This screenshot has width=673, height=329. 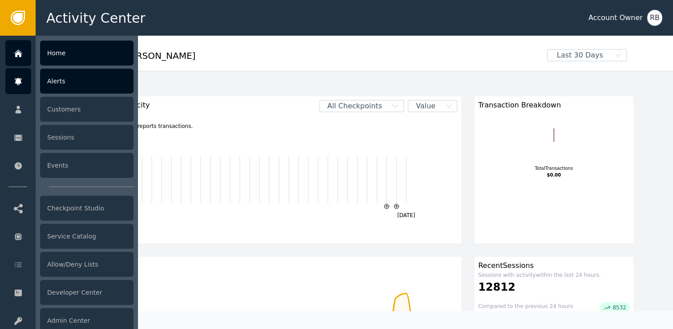 What do you see at coordinates (554, 287) in the screenshot?
I see `div: 12812` at bounding box center [554, 287].